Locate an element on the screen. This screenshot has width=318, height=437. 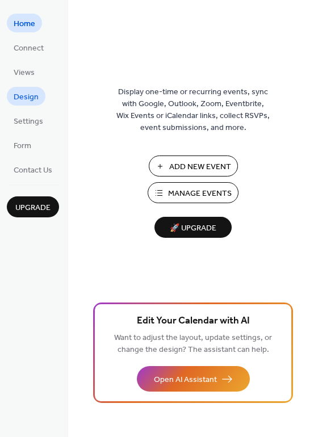
button: Upgrade is located at coordinates (33, 206).